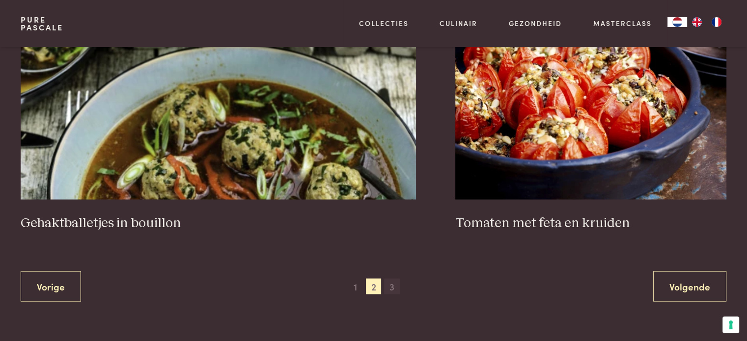 The width and height of the screenshot is (747, 341). I want to click on span: 2, so click(374, 286).